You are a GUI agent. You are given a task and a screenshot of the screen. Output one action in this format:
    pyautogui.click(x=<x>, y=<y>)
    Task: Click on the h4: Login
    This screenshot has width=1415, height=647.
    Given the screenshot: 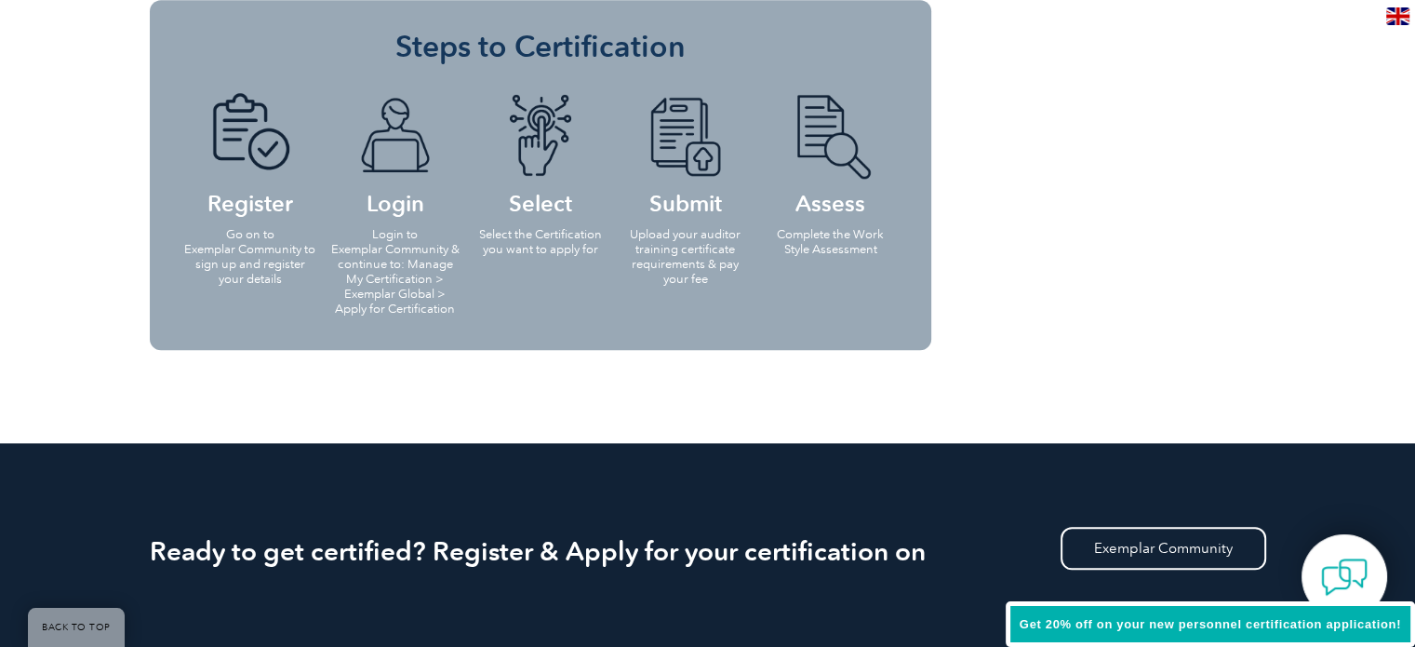 What is the action you would take?
    pyautogui.click(x=395, y=153)
    